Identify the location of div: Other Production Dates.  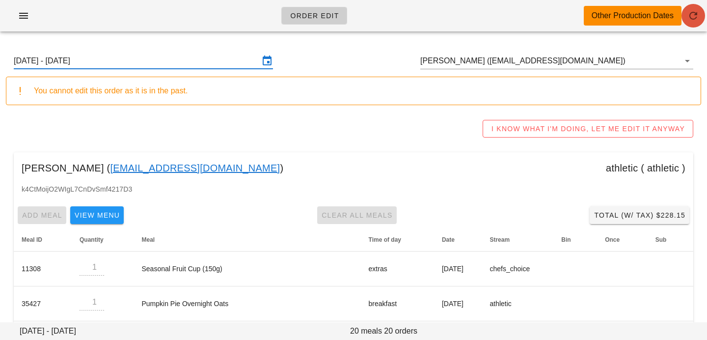
(633, 16).